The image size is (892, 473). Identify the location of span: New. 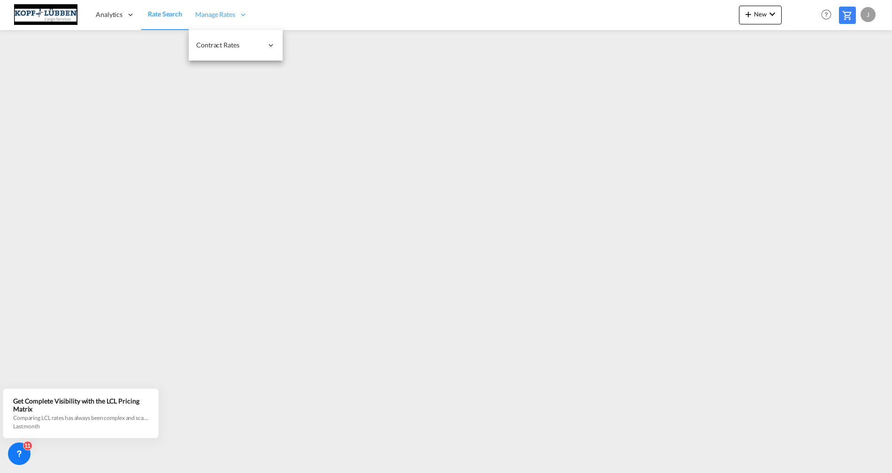
(760, 14).